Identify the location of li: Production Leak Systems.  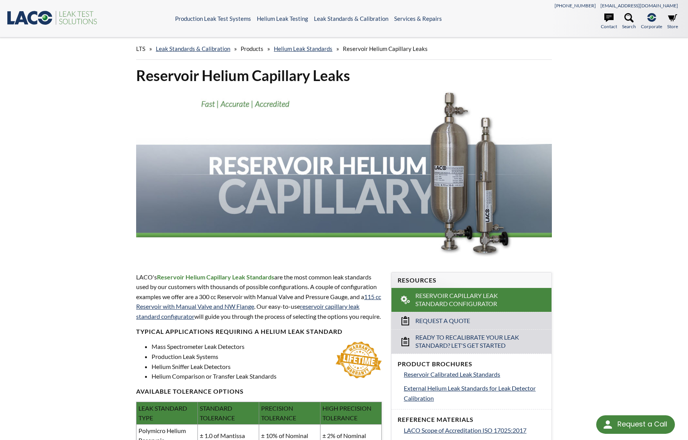
(267, 356).